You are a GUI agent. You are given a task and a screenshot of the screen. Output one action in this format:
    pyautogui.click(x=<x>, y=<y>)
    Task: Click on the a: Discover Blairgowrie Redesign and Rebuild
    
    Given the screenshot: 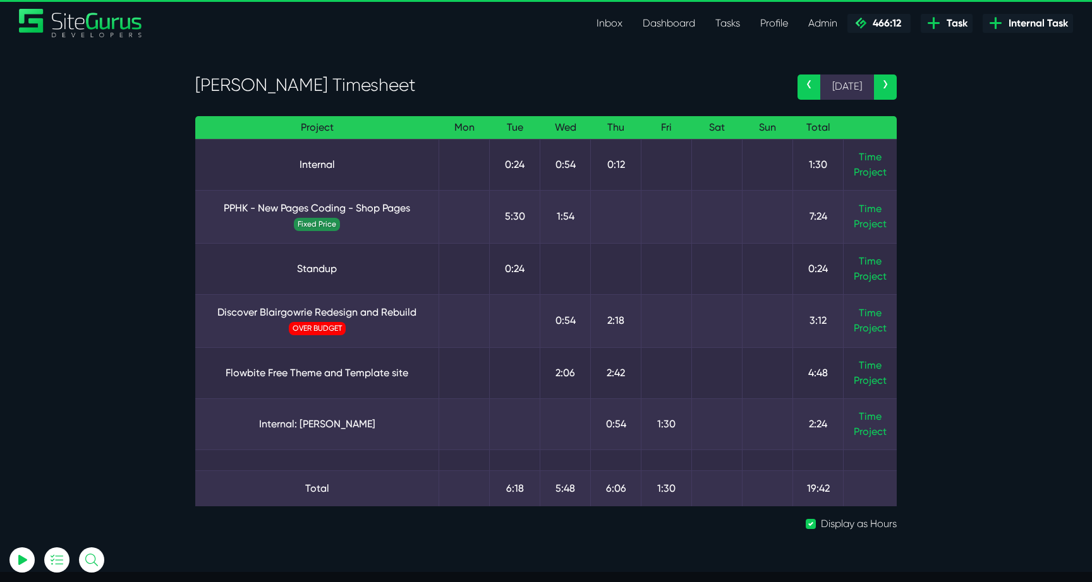 What is the action you would take?
    pyautogui.click(x=316, y=313)
    